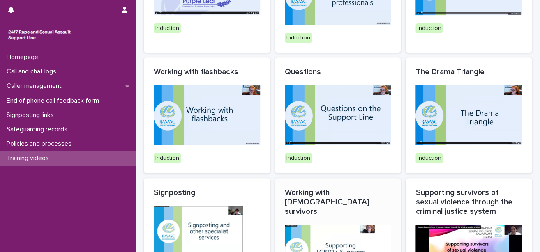 Image resolution: width=540 pixels, height=252 pixels. I want to click on p: The Drama Triangle, so click(469, 72).